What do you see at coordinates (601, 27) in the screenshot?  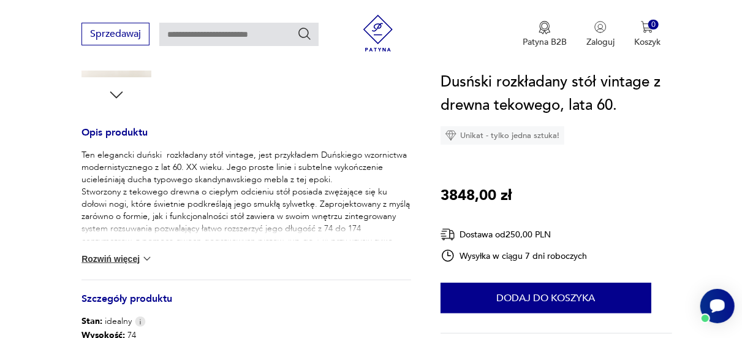 I see `img: Ikonka użytkownika` at bounding box center [601, 27].